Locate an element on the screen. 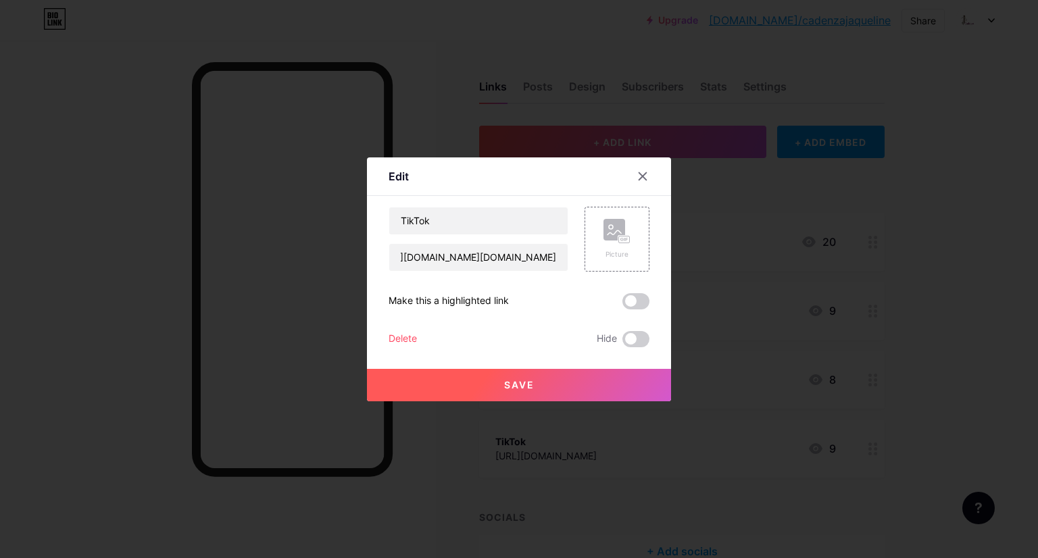 The image size is (1038, 558). div: Picture is located at coordinates (617, 254).